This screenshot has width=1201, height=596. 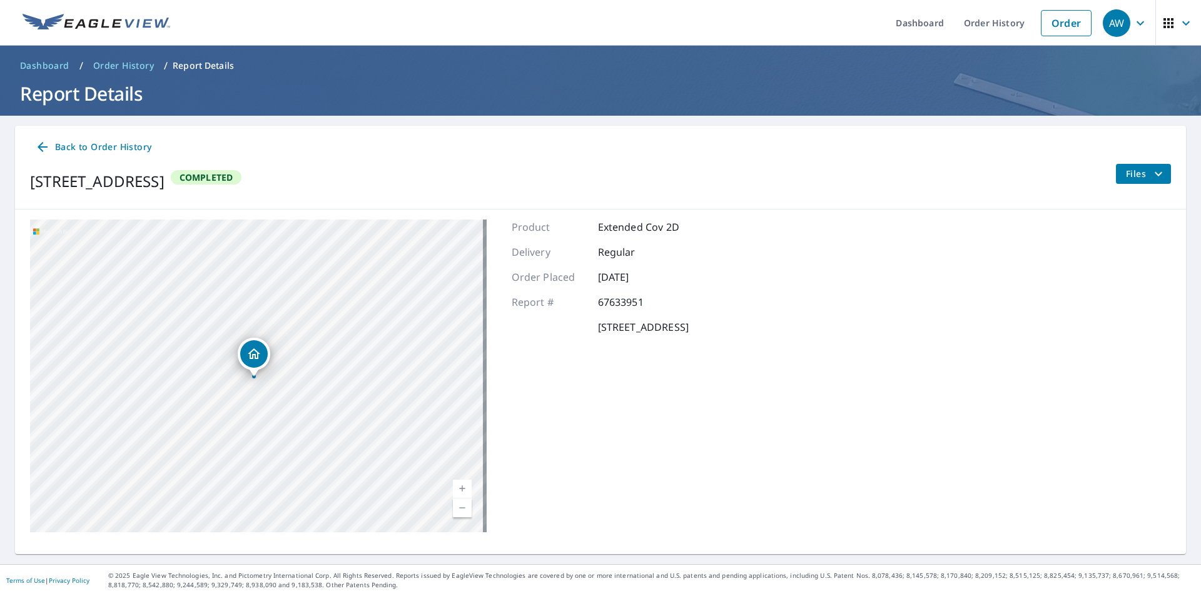 What do you see at coordinates (549, 277) in the screenshot?
I see `p: Order Placed` at bounding box center [549, 277].